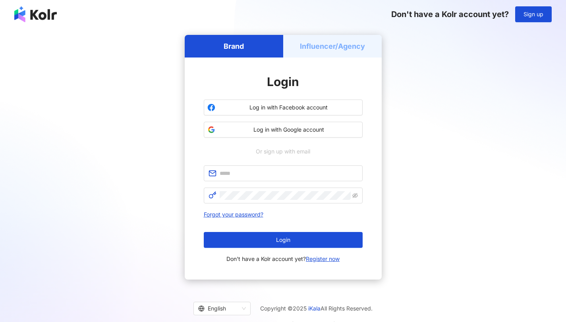  What do you see at coordinates (35, 14) in the screenshot?
I see `img: logo` at bounding box center [35, 14].